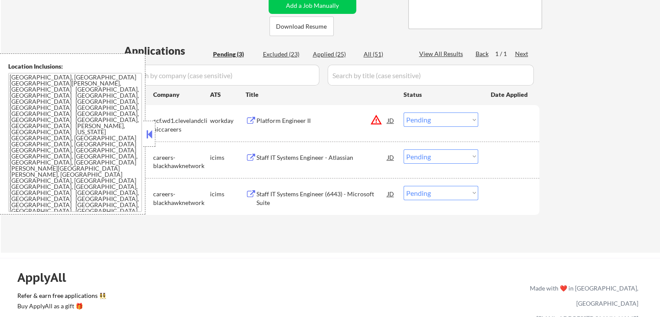 This screenshot has height=317, width=660. Describe the element at coordinates (385, 54) in the screenshot. I see `div: All (51)` at that location.